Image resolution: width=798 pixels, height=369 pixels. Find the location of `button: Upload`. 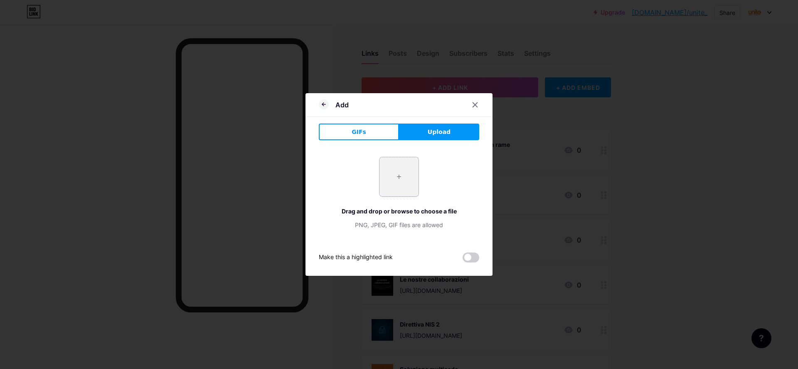

button: Upload is located at coordinates (439, 132).